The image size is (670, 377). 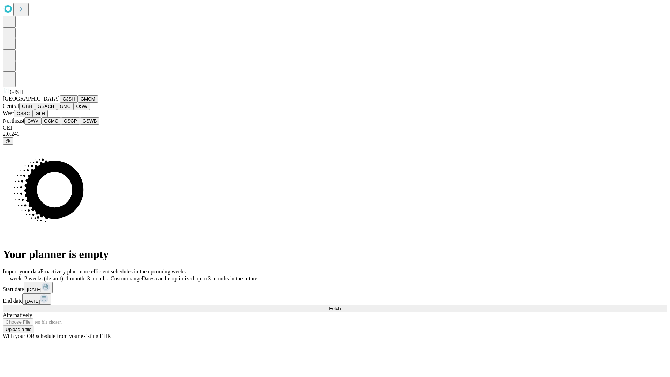 I want to click on button: GJSH, so click(x=69, y=99).